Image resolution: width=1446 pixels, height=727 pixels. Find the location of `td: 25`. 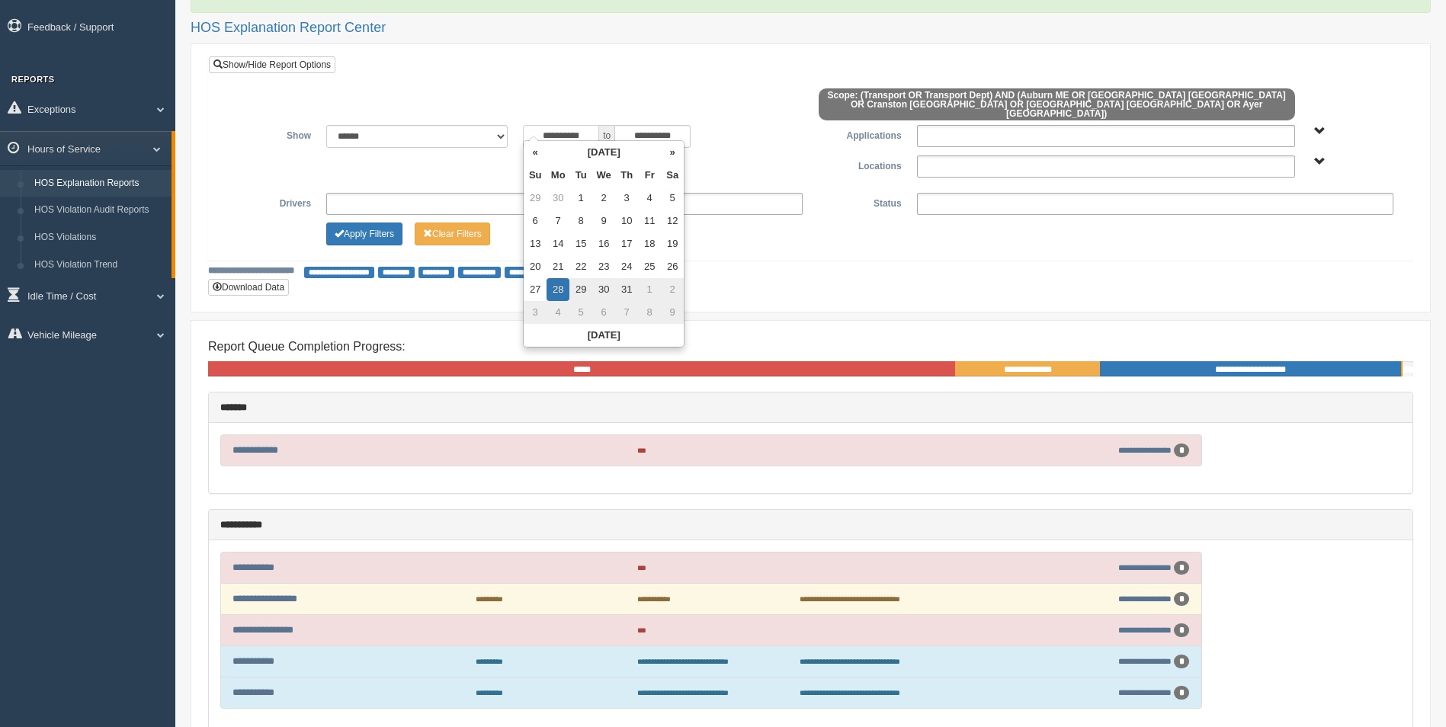

td: 25 is located at coordinates (649, 267).